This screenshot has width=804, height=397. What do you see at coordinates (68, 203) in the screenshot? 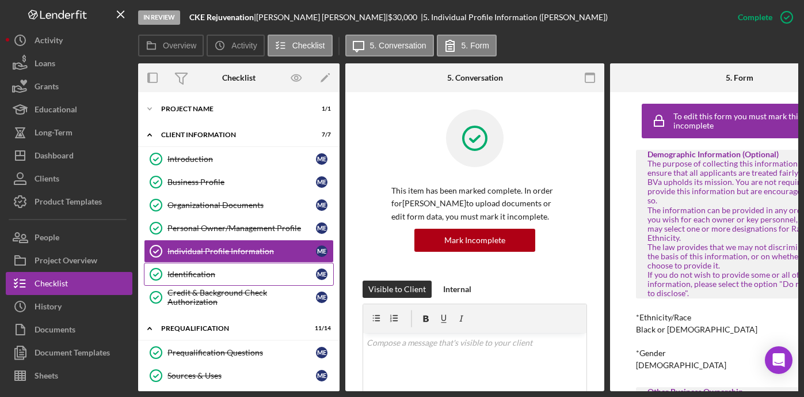
I see `div: Product Templates` at bounding box center [68, 203].